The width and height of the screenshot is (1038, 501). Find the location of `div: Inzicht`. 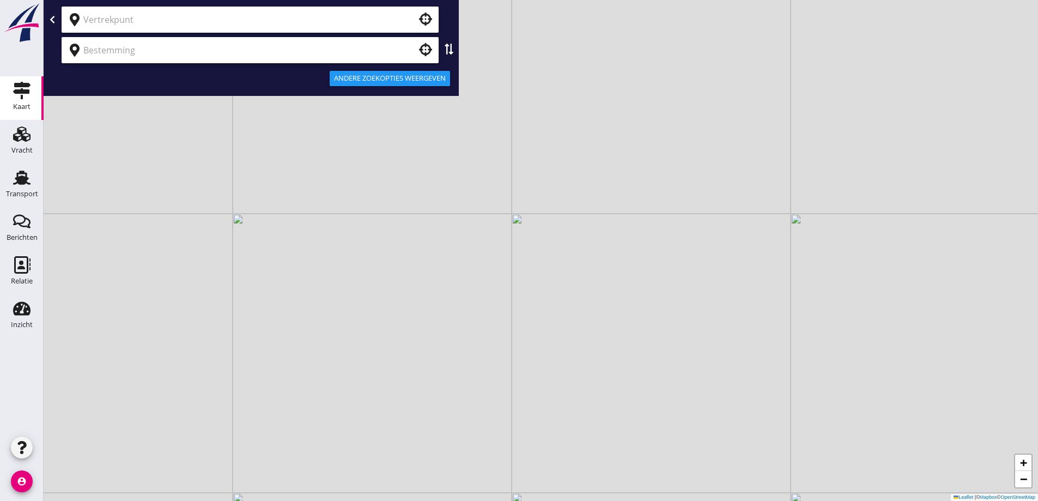

div: Inzicht is located at coordinates (22, 324).